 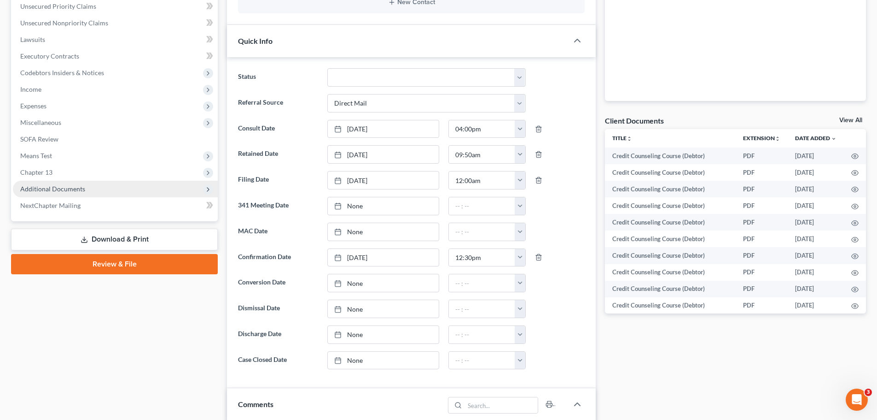 I want to click on label: Conversion Date, so click(x=278, y=283).